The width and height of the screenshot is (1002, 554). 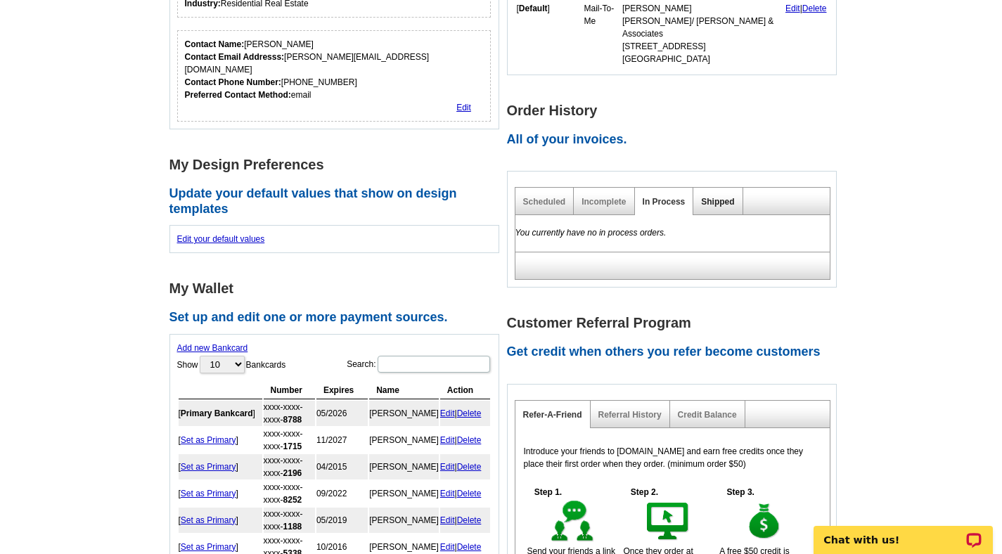 What do you see at coordinates (235, 57) in the screenshot?
I see `strong: Contact Email Addresss:` at bounding box center [235, 57].